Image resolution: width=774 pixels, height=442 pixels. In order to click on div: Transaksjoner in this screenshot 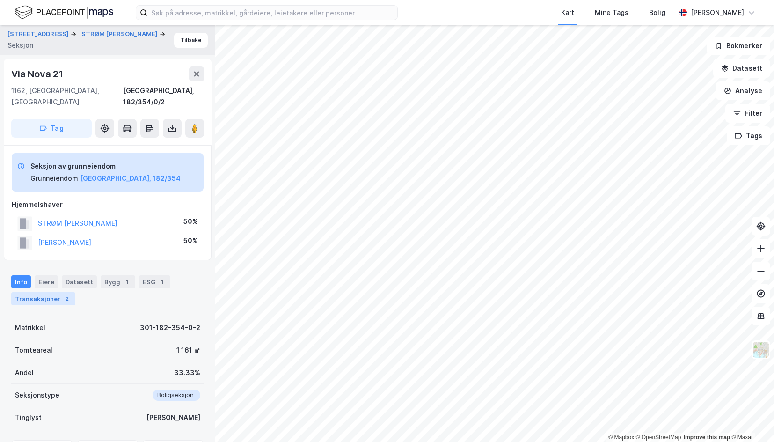, I will do `click(43, 298)`.